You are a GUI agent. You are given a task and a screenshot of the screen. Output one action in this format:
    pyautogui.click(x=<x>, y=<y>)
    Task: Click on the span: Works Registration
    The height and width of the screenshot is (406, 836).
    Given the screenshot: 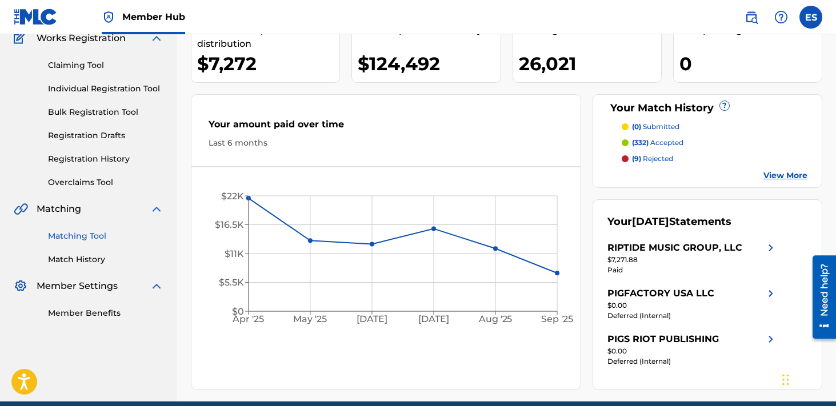 What is the action you would take?
    pyautogui.click(x=81, y=38)
    